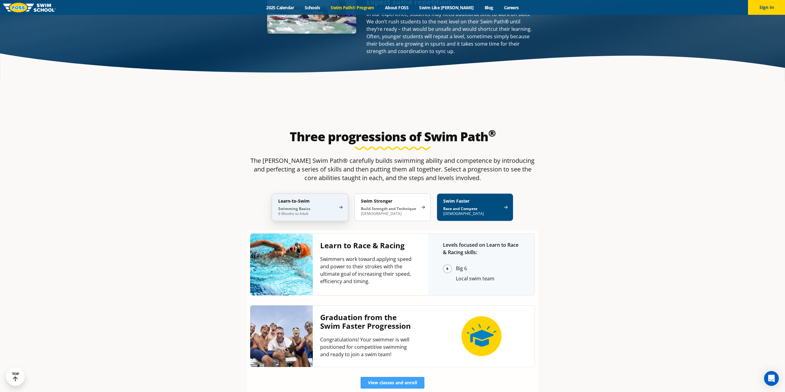  Describe the element at coordinates (450, 33) in the screenshot. I see `p: In our experience, students may need additional time to work on skills. We don’t rush students to...` at that location.